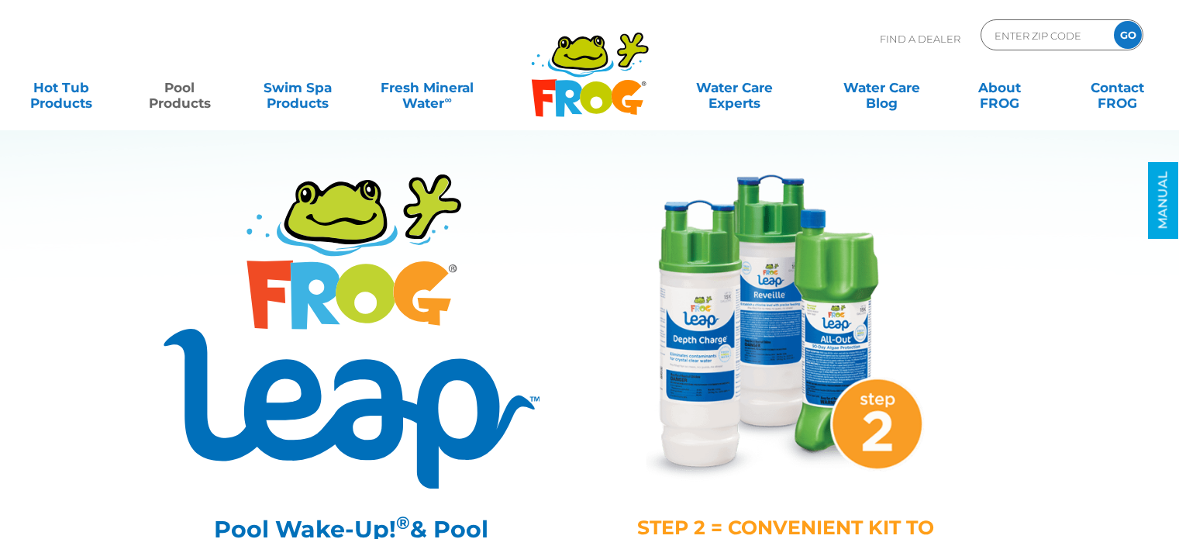  I want to click on a: MANUAL, so click(1163, 200).